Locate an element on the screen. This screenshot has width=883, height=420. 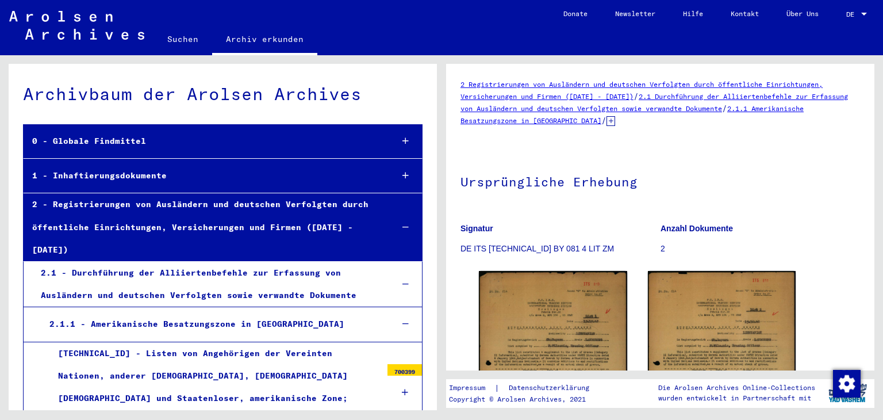
p: Copyright © Arolsen Archives, 2021 is located at coordinates (526, 399).